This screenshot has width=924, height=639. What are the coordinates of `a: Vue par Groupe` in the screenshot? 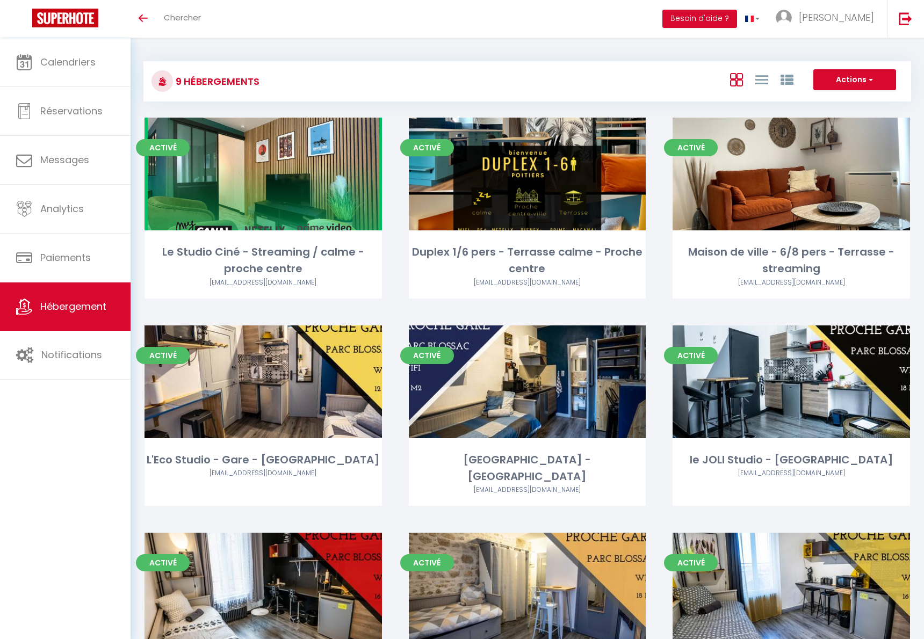 It's located at (787, 79).